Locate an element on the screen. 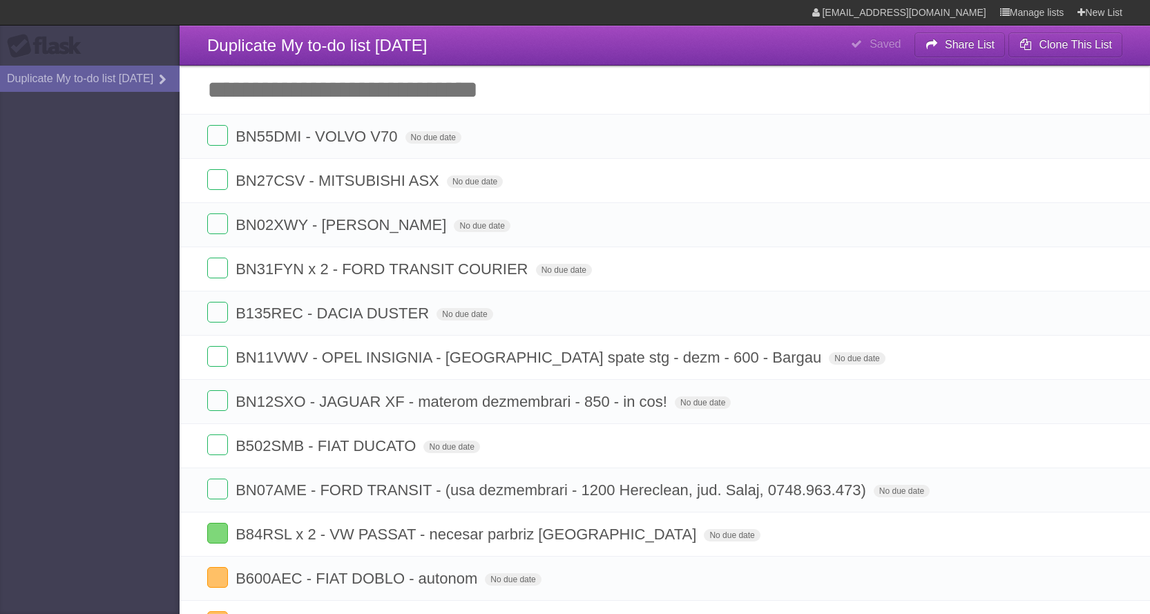 This screenshot has width=1150, height=614. span: B502SMB - FIAT DUCATO is located at coordinates (328, 446).